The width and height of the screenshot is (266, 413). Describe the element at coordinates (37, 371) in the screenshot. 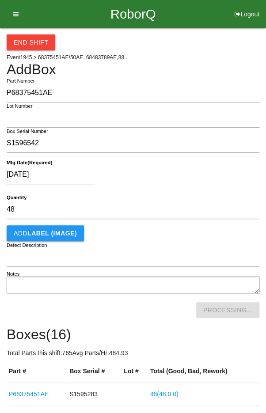

I see `th: Part #` at that location.